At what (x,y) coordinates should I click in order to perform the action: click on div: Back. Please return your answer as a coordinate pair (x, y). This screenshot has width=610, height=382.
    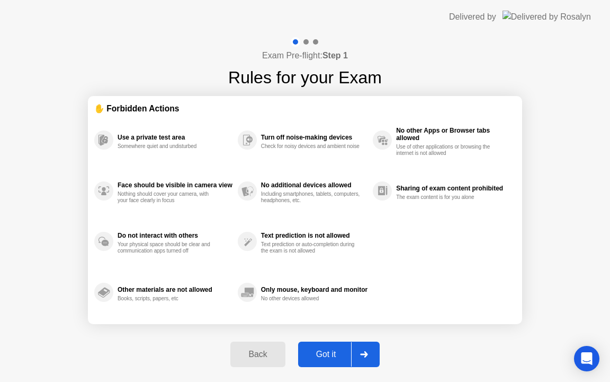
    Looking at the image, I should click on (258, 354).